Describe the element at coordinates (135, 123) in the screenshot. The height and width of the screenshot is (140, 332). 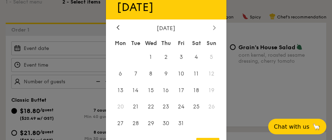
I see `span: 28` at that location.